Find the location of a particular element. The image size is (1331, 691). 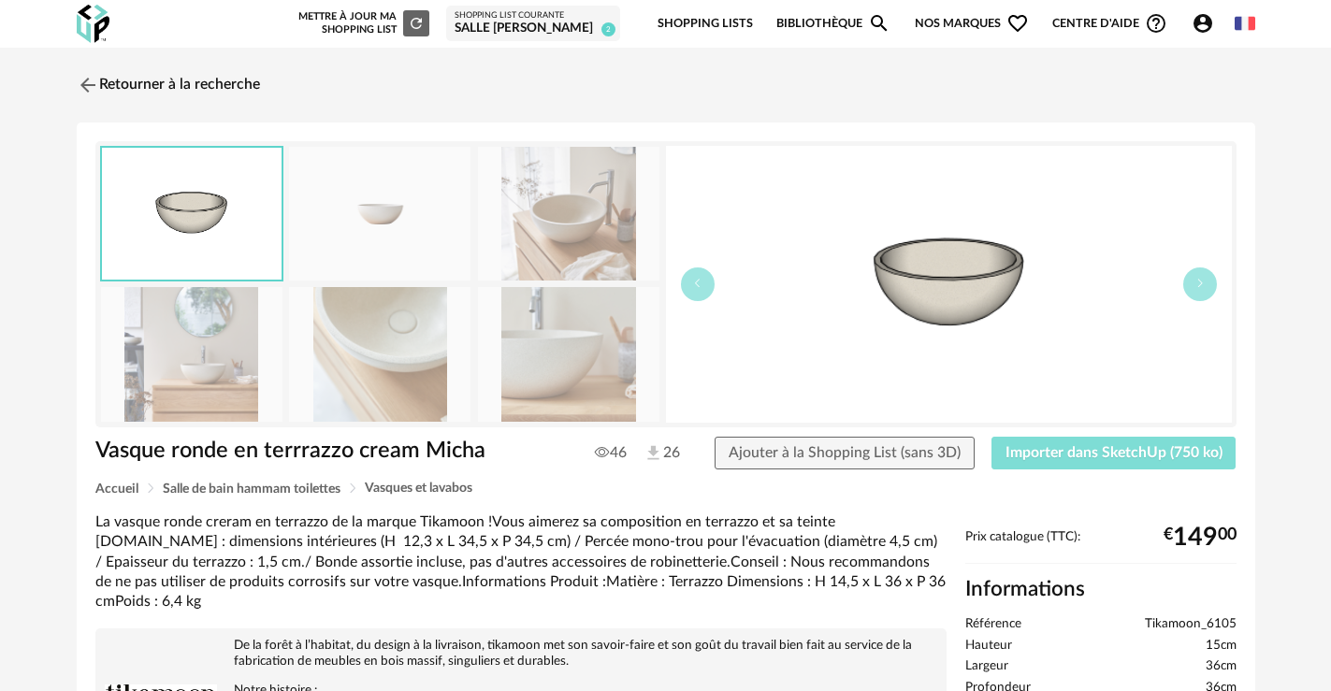

span: Vasques et lavabos is located at coordinates (418, 488).